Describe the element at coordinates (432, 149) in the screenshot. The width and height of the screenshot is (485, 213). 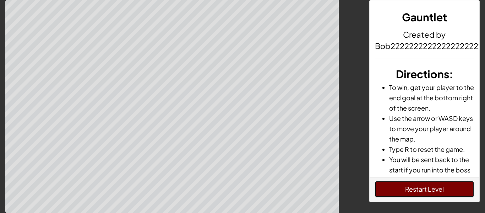
I see `li: Type R to reset the game.` at that location.